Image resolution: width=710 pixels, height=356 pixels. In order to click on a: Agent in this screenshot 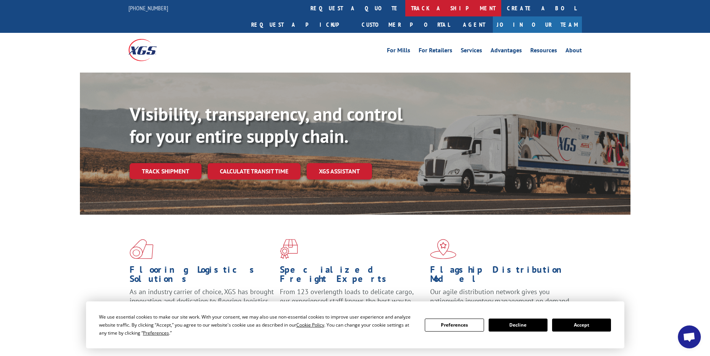, I will do `click(474, 24)`.